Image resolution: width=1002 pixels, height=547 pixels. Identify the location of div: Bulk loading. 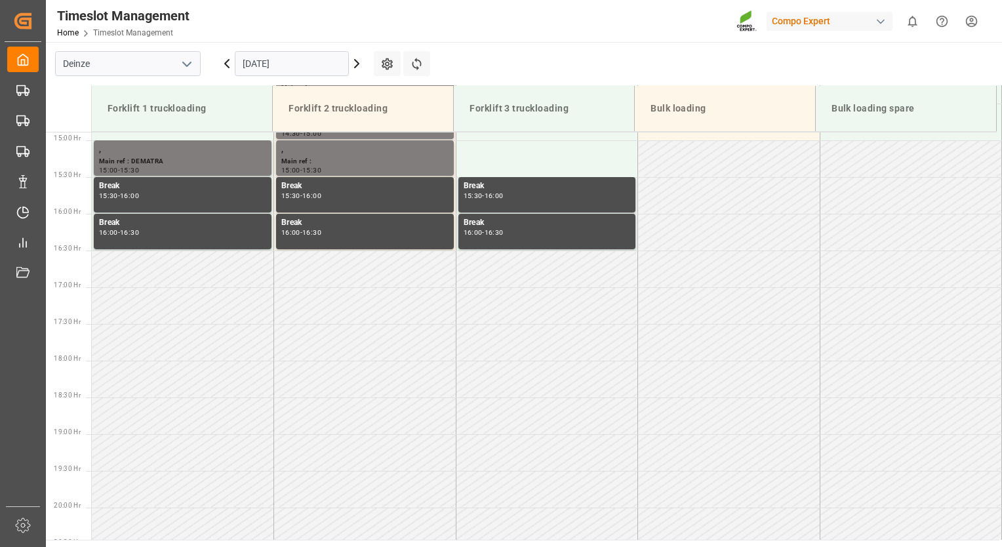
(725, 108).